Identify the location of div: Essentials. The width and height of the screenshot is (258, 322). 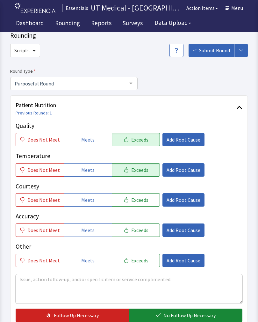
(75, 8).